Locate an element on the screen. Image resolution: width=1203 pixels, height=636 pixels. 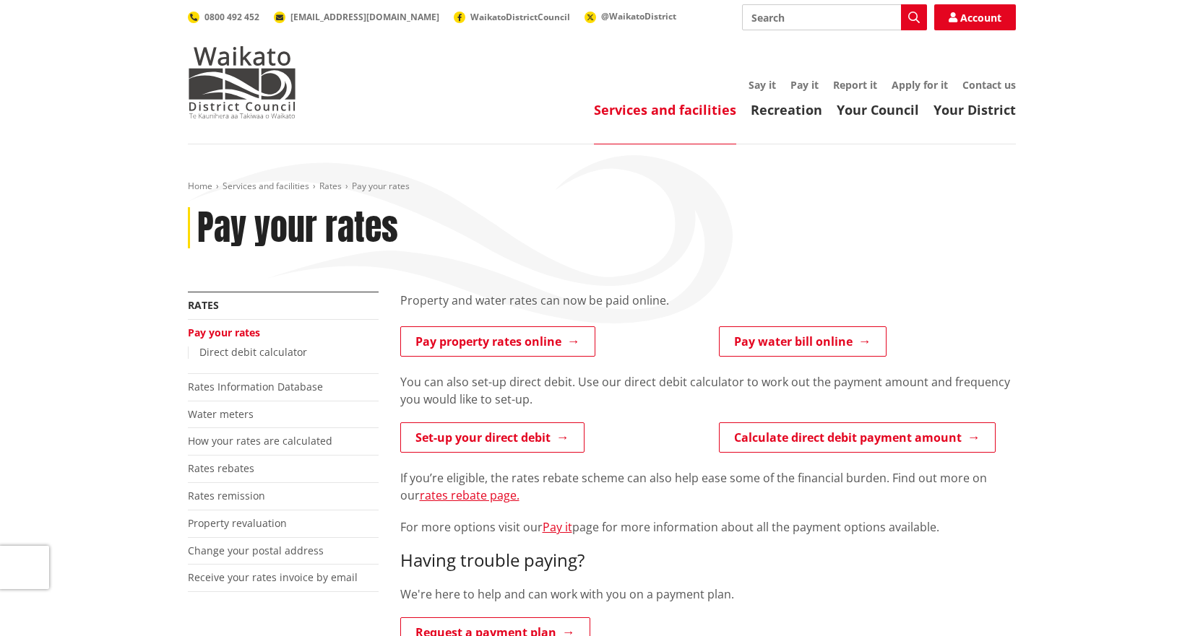
a: Direct debit calculator is located at coordinates (253, 352).